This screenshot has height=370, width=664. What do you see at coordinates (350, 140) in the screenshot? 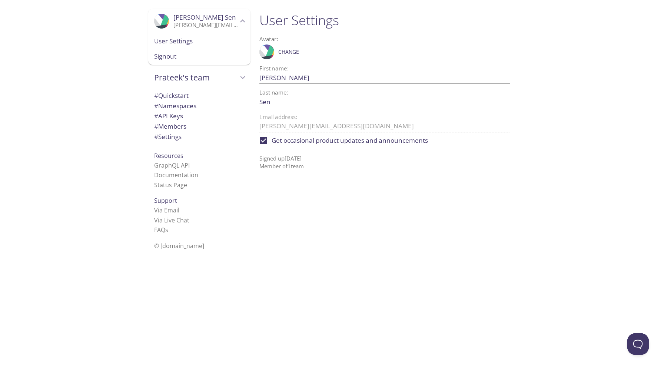
I see `span: Get occasional product updates and announcements` at bounding box center [350, 140].